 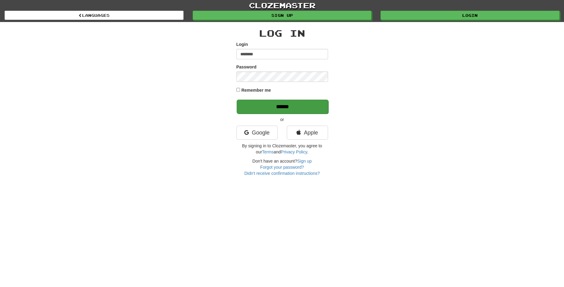 I want to click on a: Privacy Policy, so click(x=294, y=152).